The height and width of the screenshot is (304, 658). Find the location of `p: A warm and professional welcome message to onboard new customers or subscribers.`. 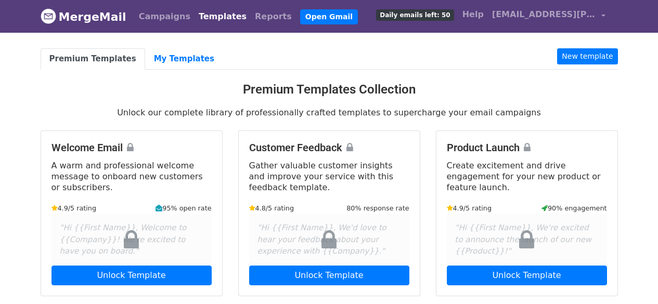

p: A warm and professional welcome message to onboard new customers or subscribers. is located at coordinates (132, 176).